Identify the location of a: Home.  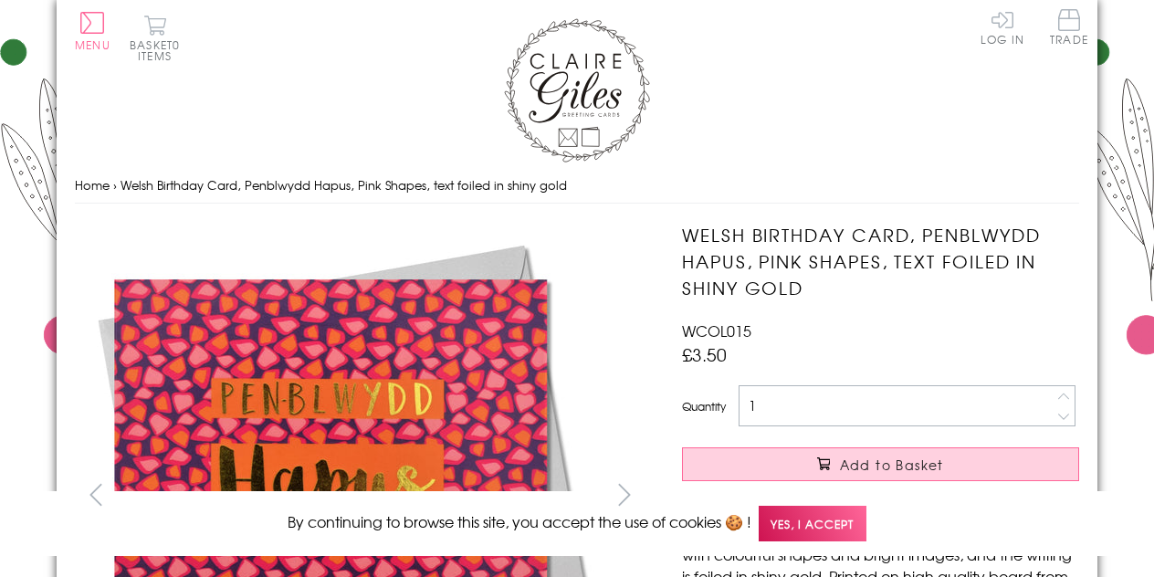
(92, 184).